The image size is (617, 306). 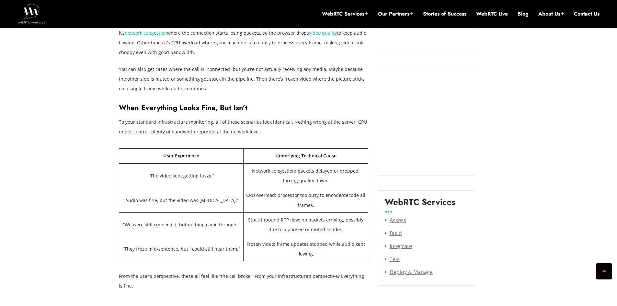 What do you see at coordinates (181, 249) in the screenshot?
I see `td: “They froze mid-sentence, but I could still hear them.”` at bounding box center [181, 249].